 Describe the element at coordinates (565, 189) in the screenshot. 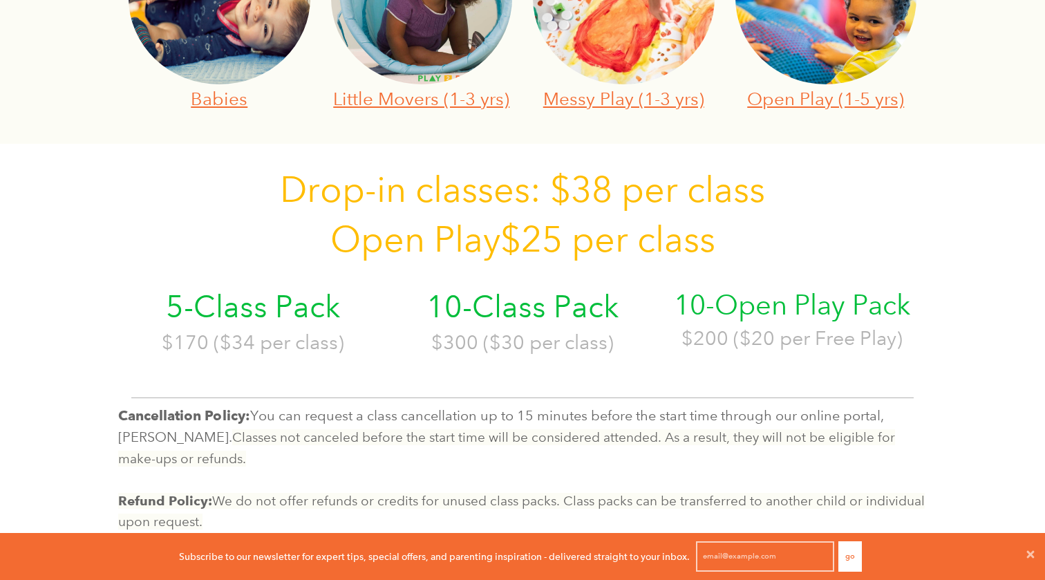

I see `span: -in classes: $38 per class` at that location.